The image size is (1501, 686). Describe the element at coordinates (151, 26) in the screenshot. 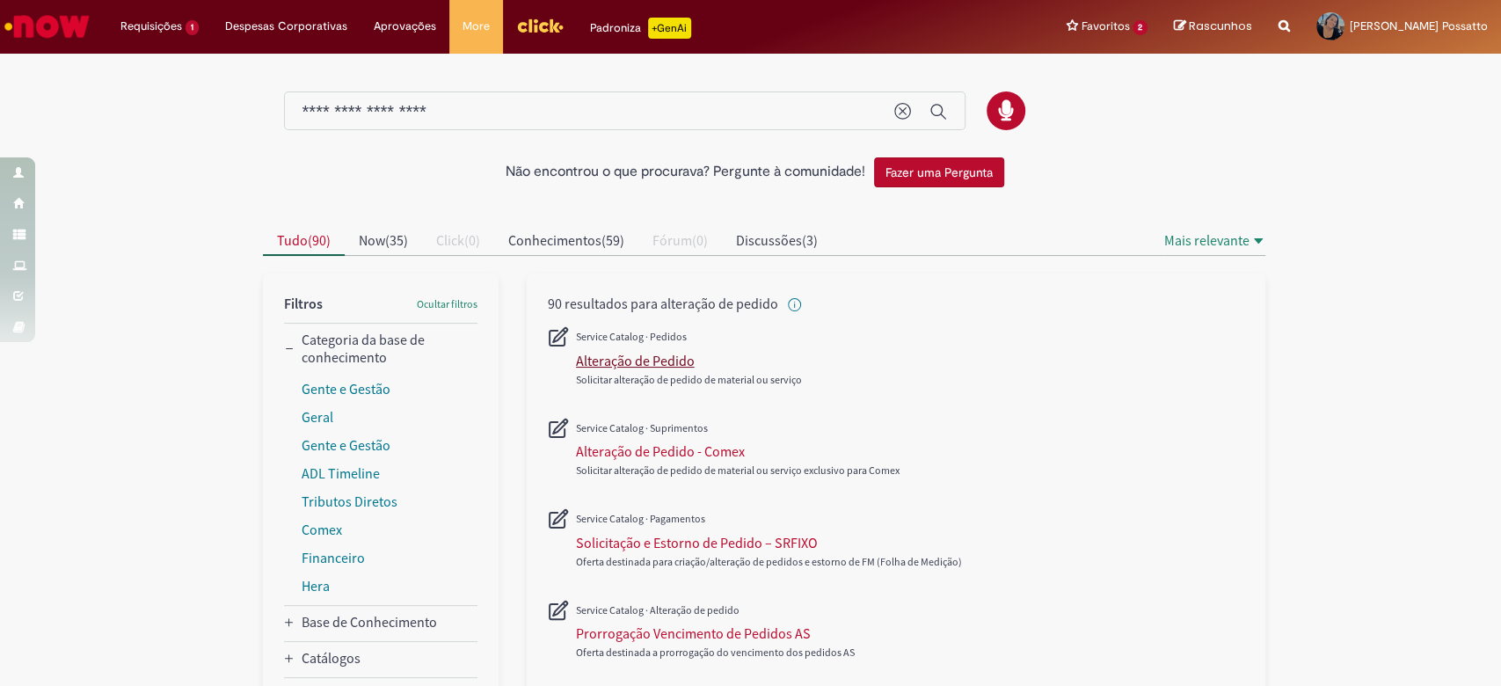

I see `span: Requisições` at that location.